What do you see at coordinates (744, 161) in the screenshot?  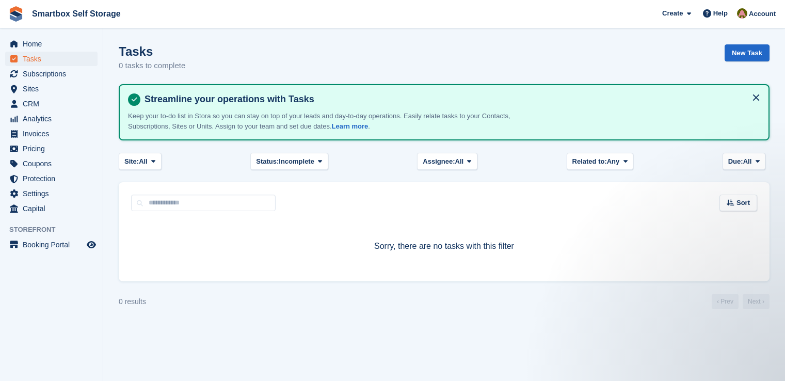 I see `button: Due: All` at bounding box center [744, 161].